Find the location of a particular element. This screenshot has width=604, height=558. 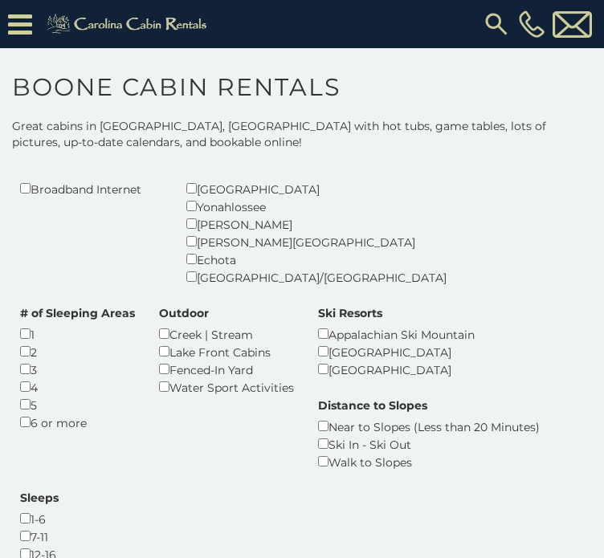

label: Ski Resorts is located at coordinates (350, 313).